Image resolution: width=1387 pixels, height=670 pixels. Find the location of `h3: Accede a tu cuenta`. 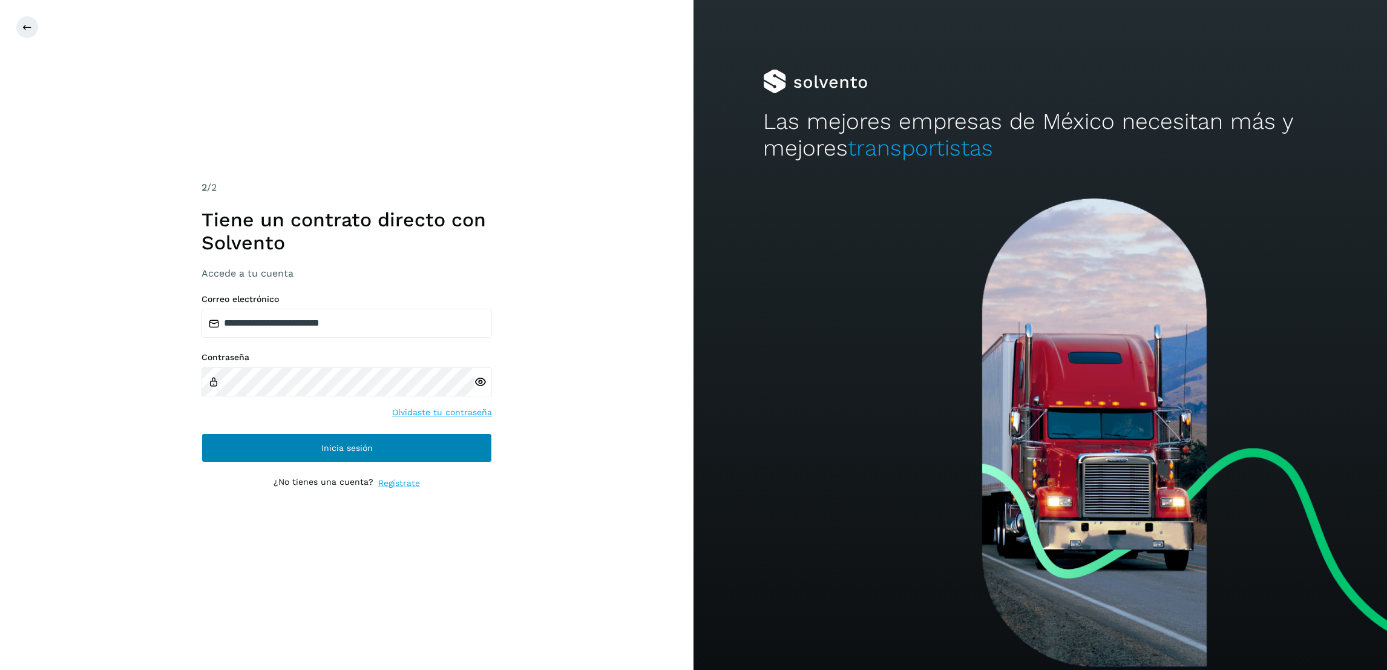

h3: Accede a tu cuenta is located at coordinates (347, 273).